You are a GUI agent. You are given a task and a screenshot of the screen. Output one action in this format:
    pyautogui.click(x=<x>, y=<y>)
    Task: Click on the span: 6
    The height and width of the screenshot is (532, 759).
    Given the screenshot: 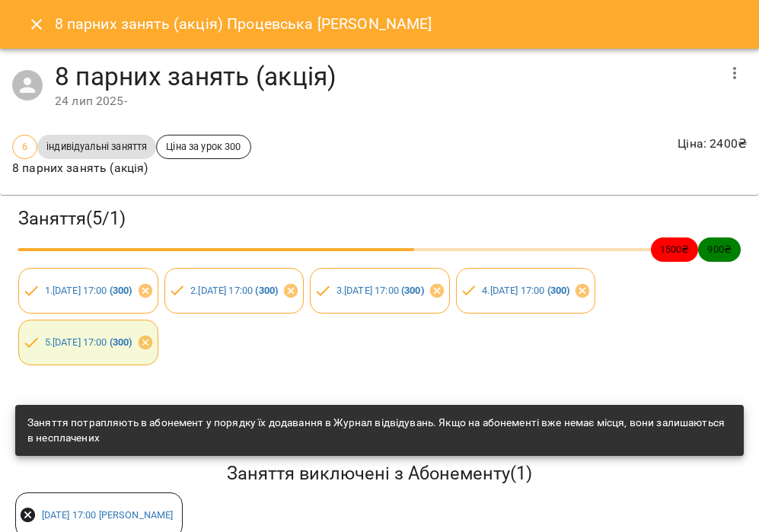 What is the action you would take?
    pyautogui.click(x=24, y=146)
    